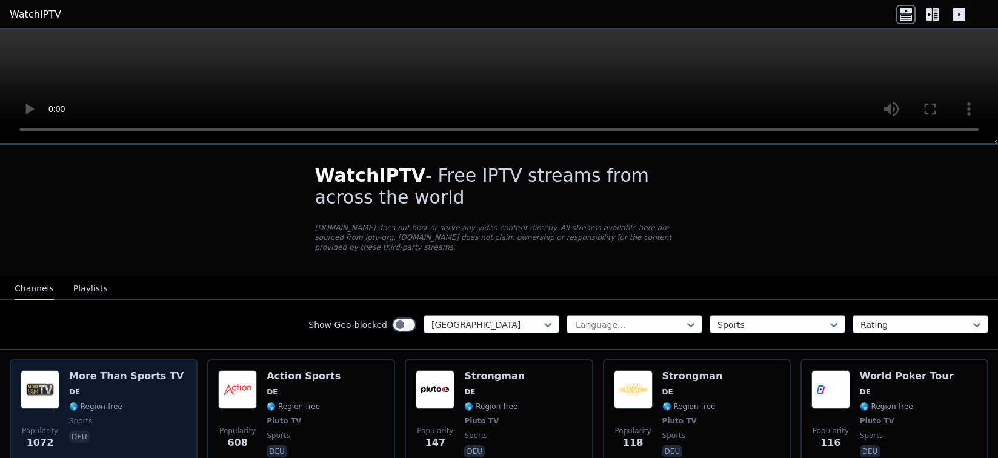 This screenshot has height=458, width=998. Describe the element at coordinates (348, 325) in the screenshot. I see `label: Show Geo-blocked` at that location.